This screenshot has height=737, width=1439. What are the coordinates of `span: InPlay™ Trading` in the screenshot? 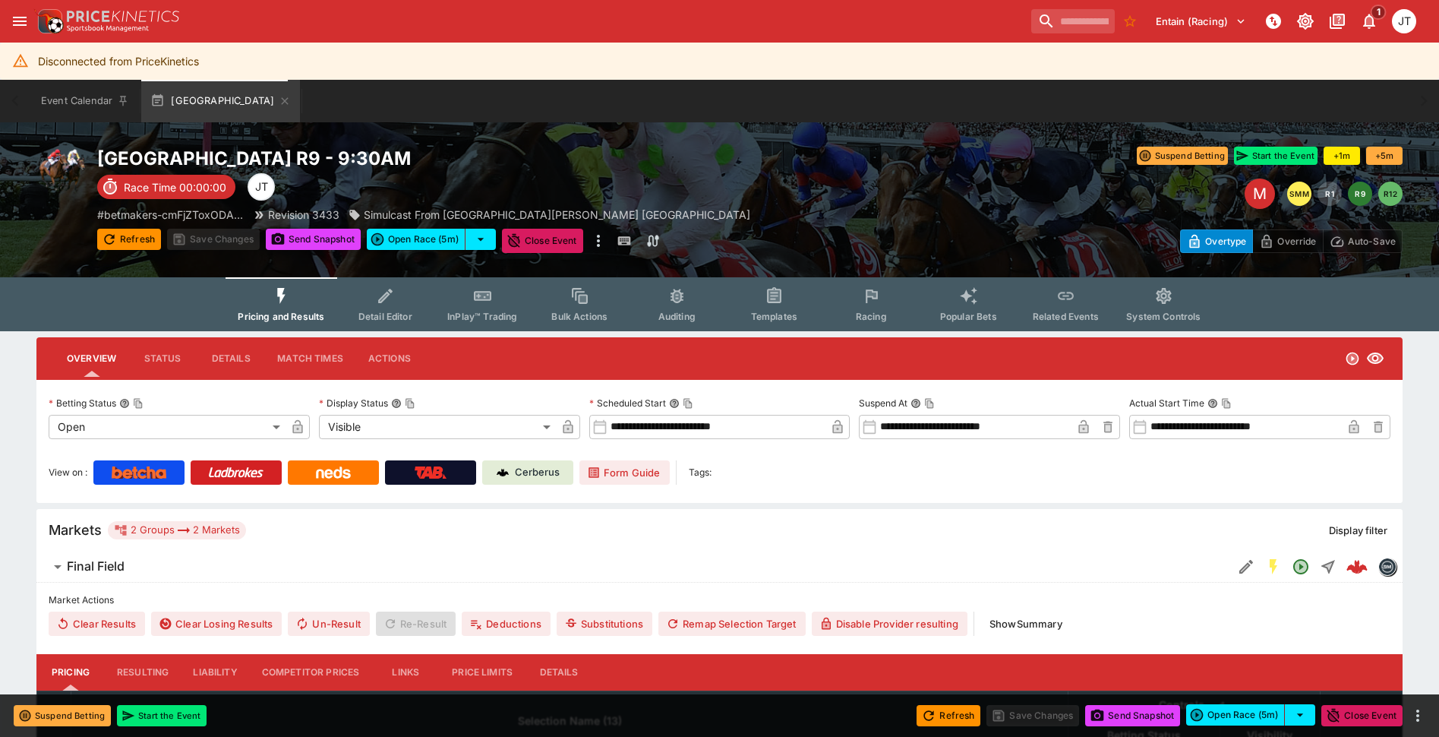 It's located at (482, 316).